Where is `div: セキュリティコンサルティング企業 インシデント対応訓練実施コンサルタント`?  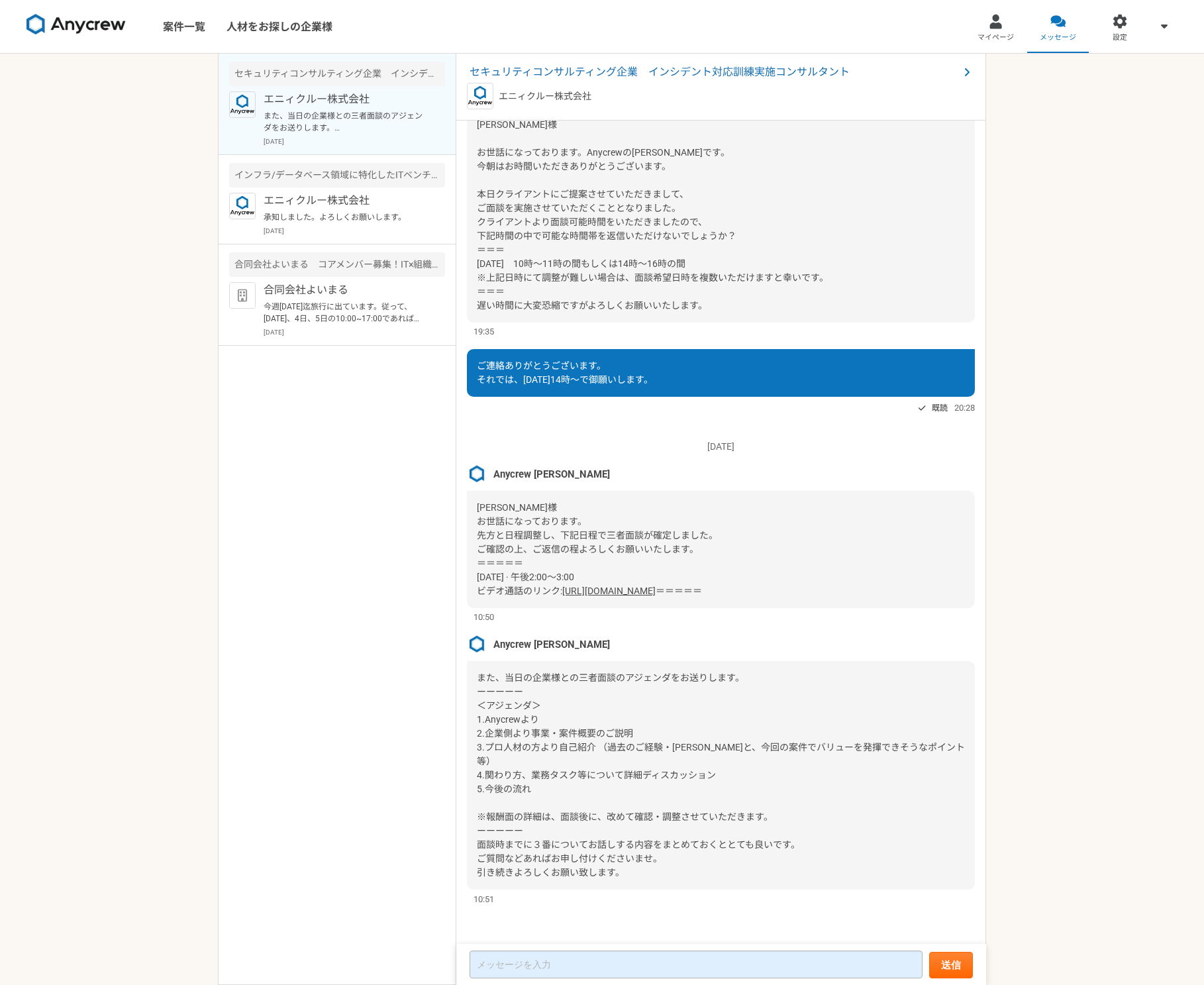
div: セキュリティコンサルティング企業 インシデント対応訓練実施コンサルタント is located at coordinates (337, 74).